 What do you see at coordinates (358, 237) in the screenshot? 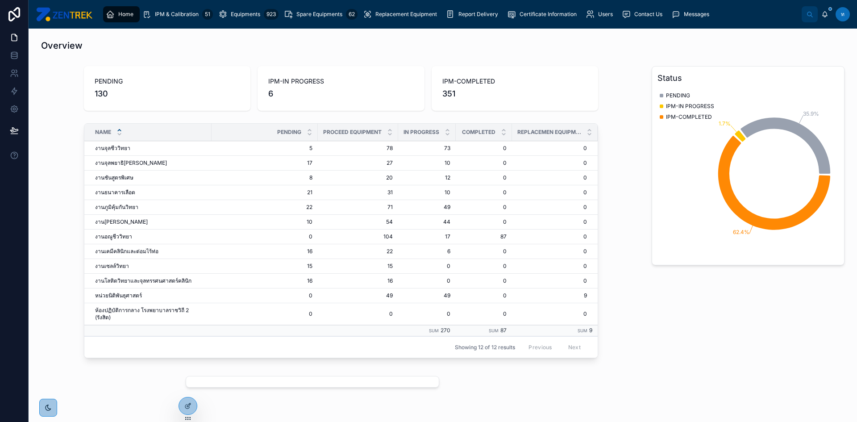
I see `a: 104` at bounding box center [358, 237].